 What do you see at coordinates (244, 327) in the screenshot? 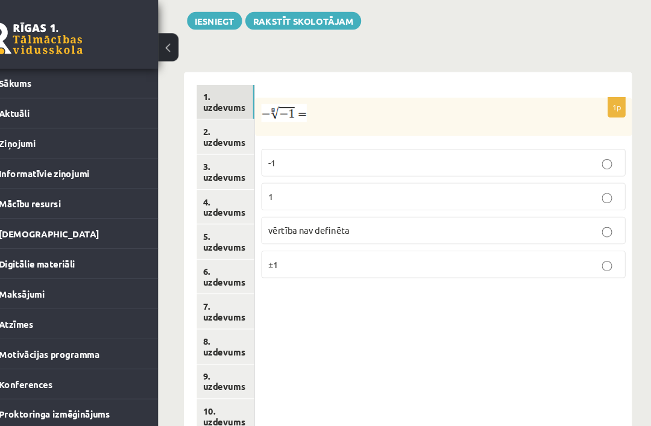
I see `a: 8. uzdevums` at bounding box center [244, 327].